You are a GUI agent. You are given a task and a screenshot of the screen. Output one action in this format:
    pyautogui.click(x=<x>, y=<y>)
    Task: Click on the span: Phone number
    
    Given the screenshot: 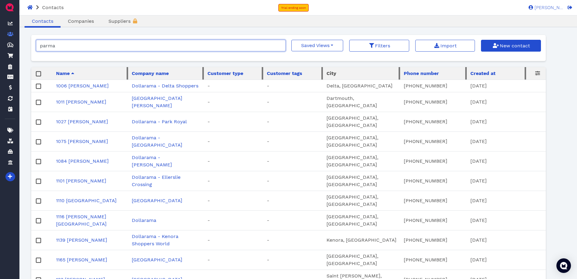 What is the action you would take?
    pyautogui.click(x=422, y=73)
    